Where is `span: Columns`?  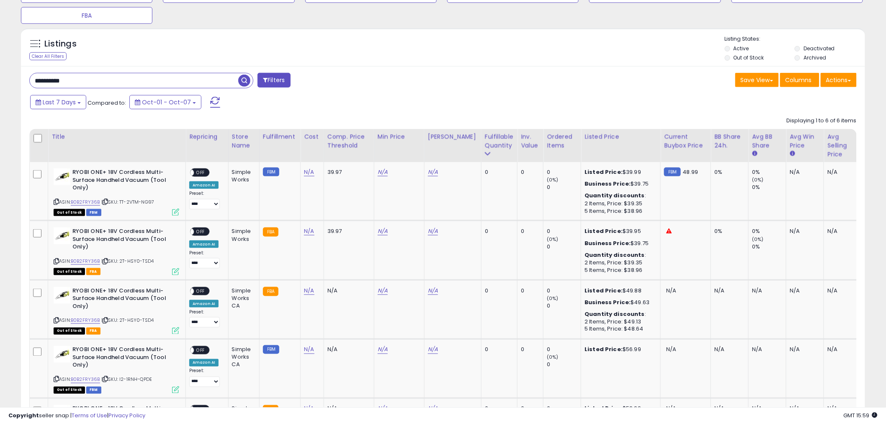 span: Columns is located at coordinates (798, 80).